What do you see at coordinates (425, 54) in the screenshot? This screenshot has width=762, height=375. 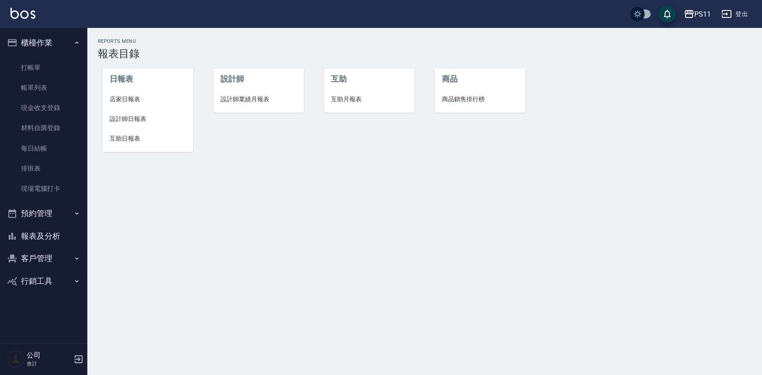 I see `h3: 報表目錄` at bounding box center [425, 54].